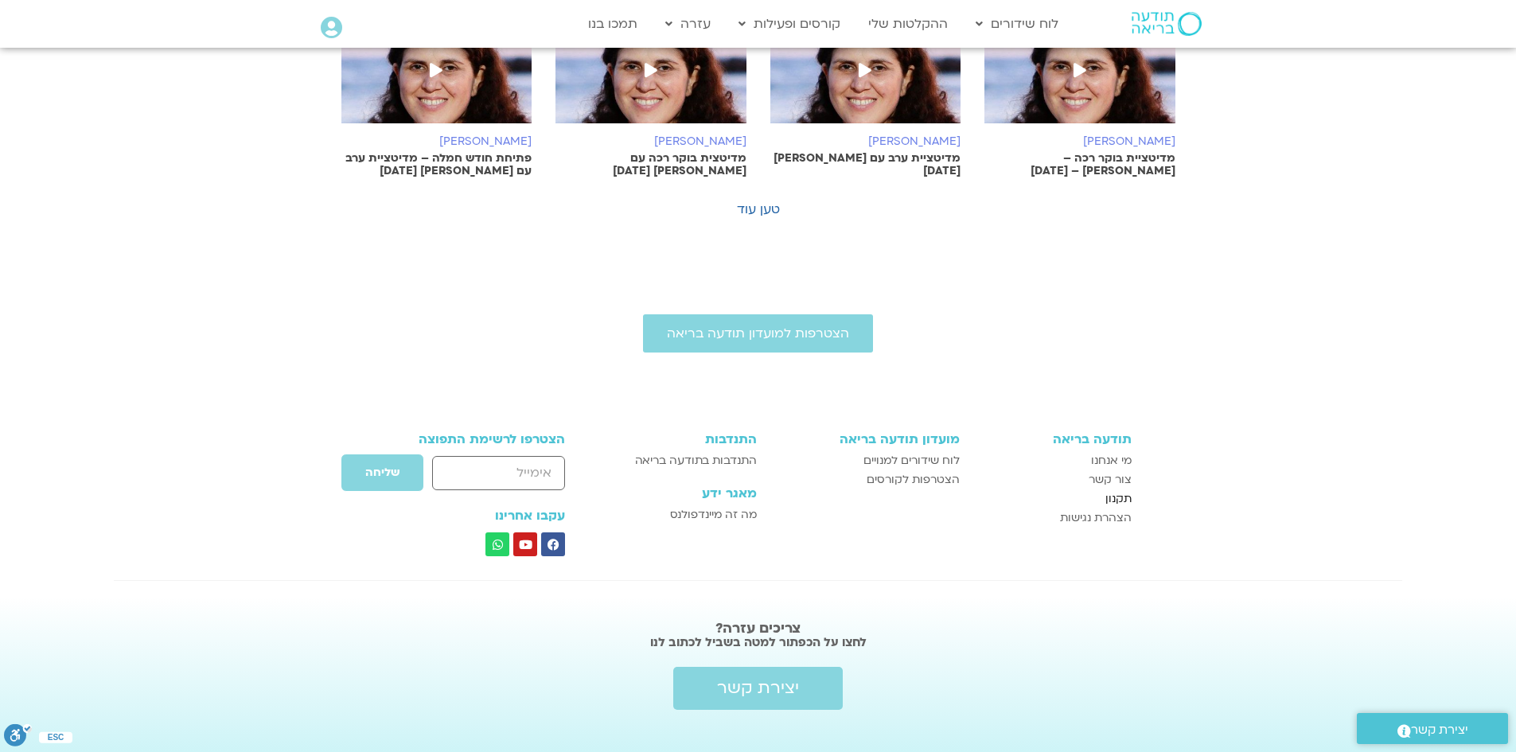 Image resolution: width=1516 pixels, height=752 pixels. What do you see at coordinates (1110, 480) in the screenshot?
I see `span: צור קשר` at bounding box center [1110, 480].